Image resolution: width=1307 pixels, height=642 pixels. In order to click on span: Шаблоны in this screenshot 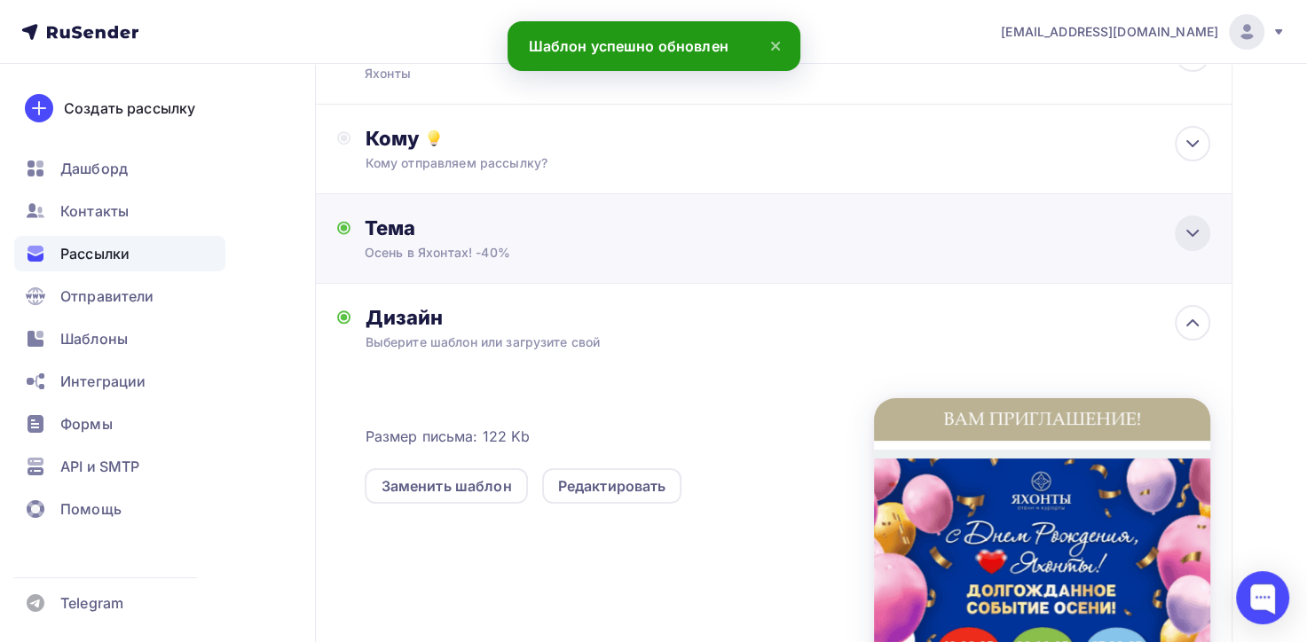, I will do `click(94, 339)`.